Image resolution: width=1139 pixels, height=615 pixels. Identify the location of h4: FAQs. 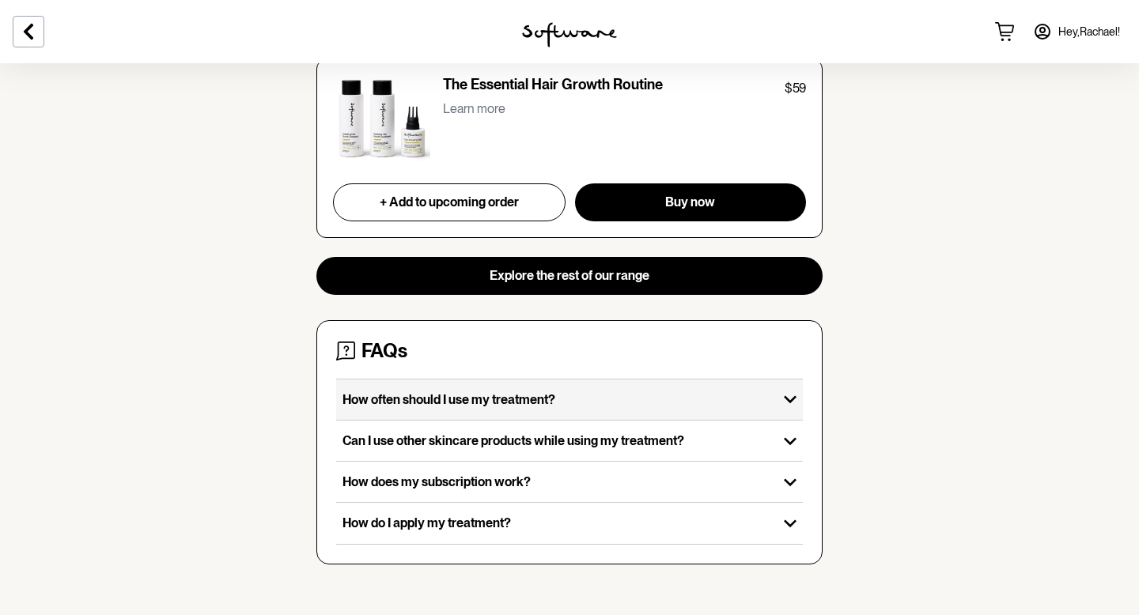
(384, 351).